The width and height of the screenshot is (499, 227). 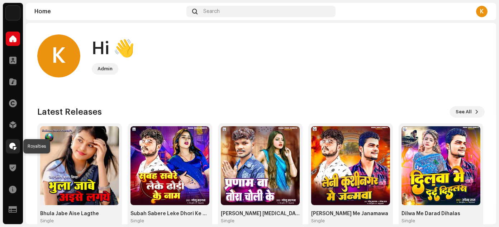 I want to click on span: Search, so click(x=212, y=11).